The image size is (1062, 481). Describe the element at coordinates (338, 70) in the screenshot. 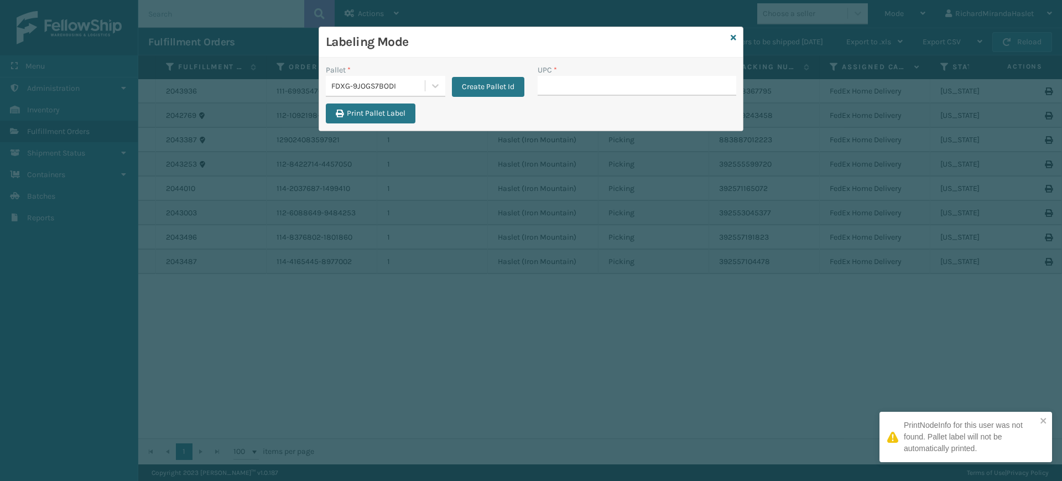

I see `label: Pallet` at that location.